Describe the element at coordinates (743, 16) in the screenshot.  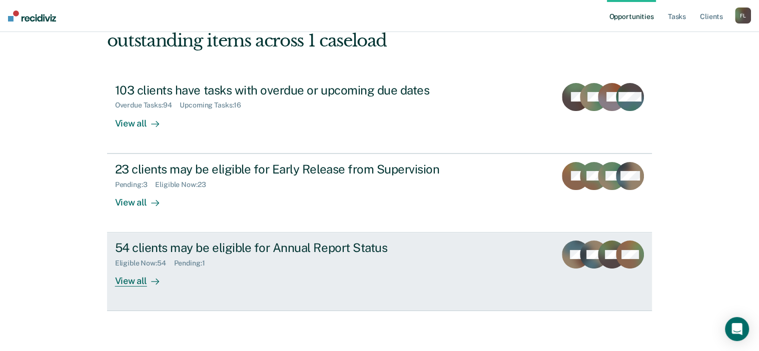
I see `button: FL` at that location.